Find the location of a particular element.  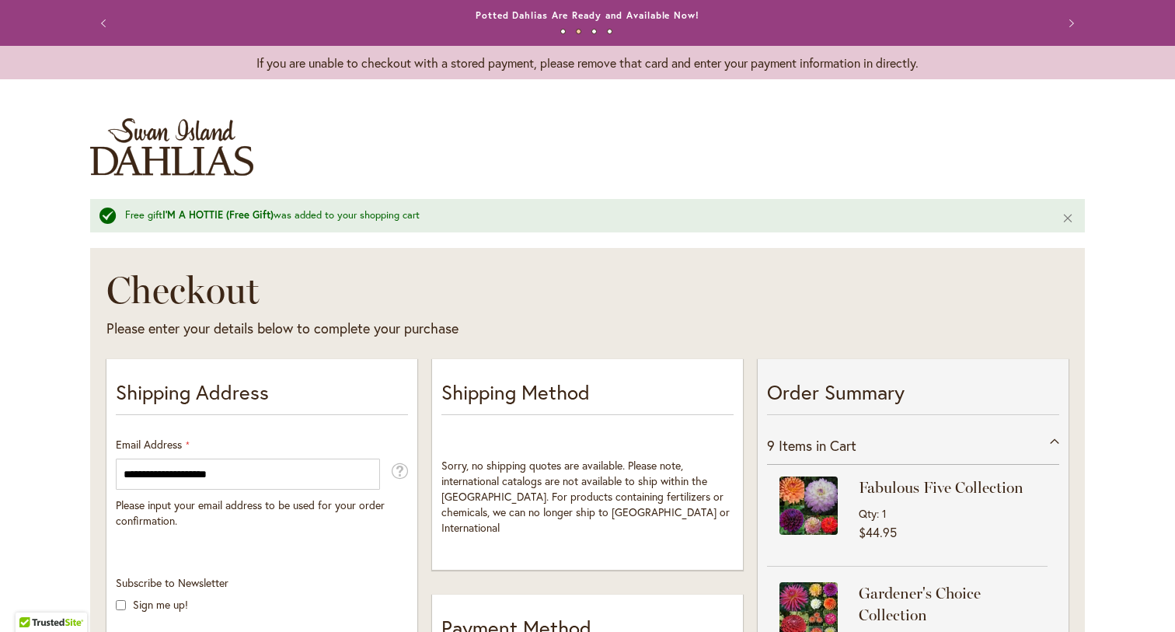

span: Sorry, no shipping quotes are available. Please note, international catalogs are not available to... is located at coordinates (585, 496).